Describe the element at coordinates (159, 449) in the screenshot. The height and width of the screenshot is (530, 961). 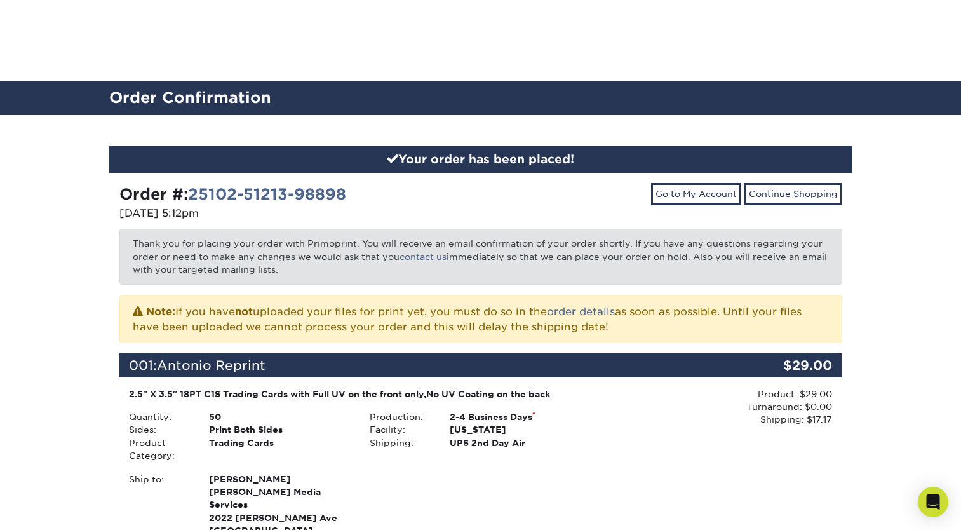
I see `div: Product Category:` at that location.